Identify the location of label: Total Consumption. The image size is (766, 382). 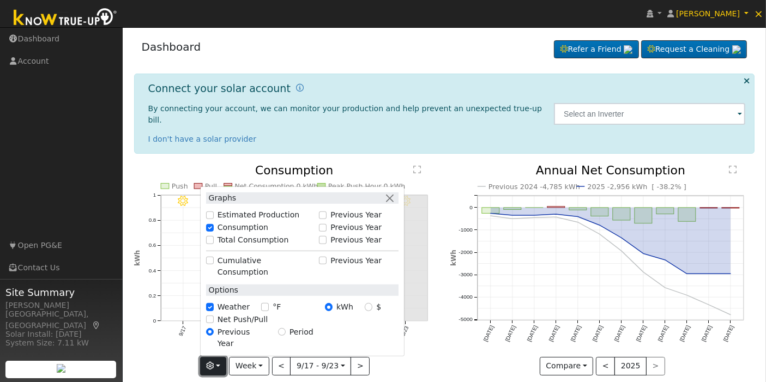
(253, 240).